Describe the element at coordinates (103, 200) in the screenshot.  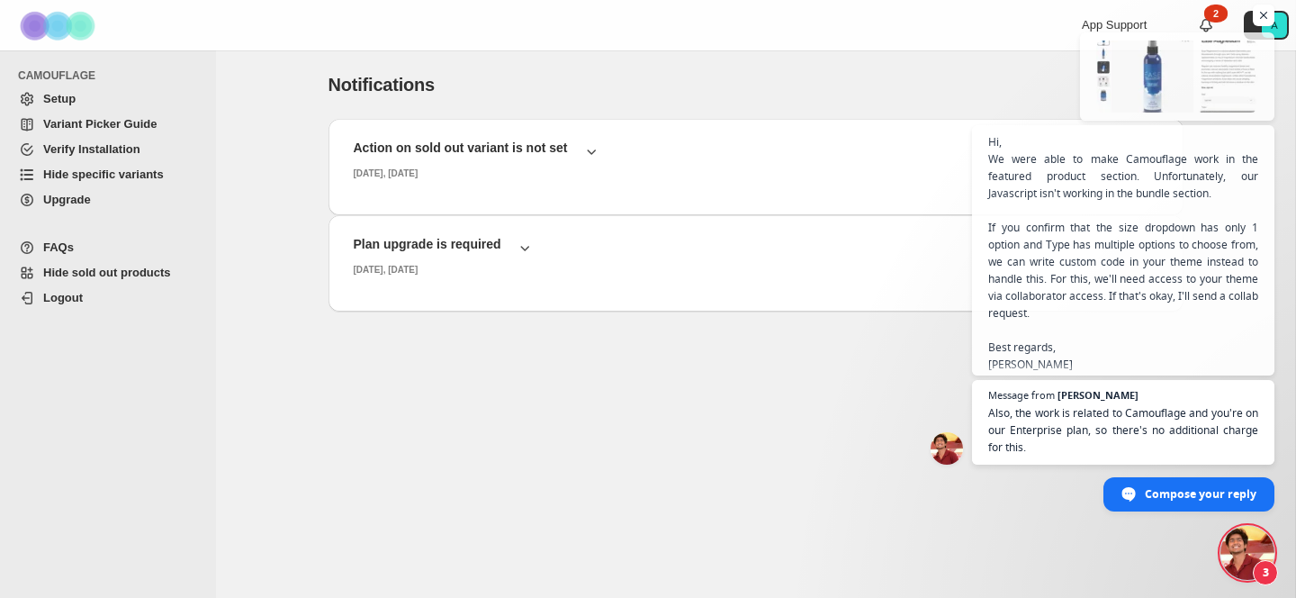
I see `a: Upgrade` at that location.